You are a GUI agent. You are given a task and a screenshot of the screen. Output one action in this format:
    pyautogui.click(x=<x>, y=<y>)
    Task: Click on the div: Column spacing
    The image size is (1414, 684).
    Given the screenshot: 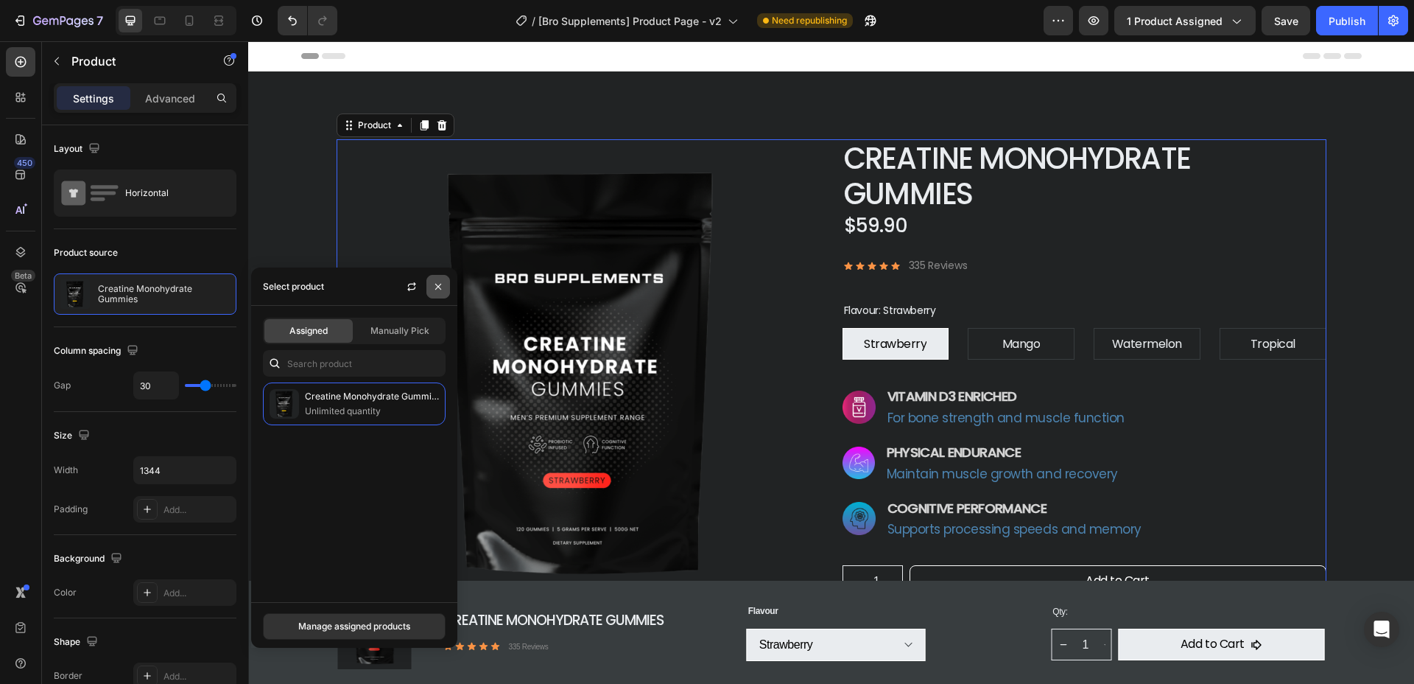 What is the action you would take?
    pyautogui.click(x=97, y=351)
    